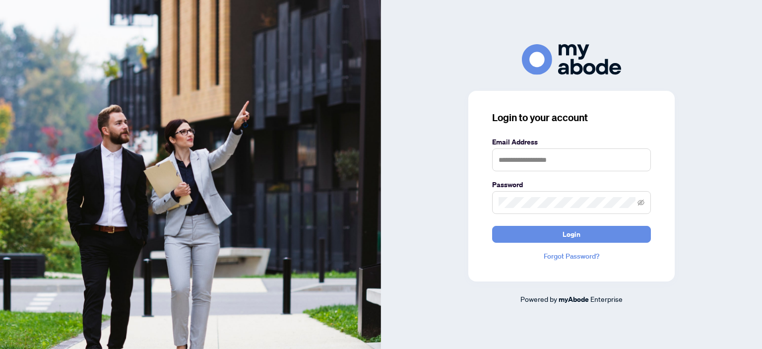  What do you see at coordinates (571, 118) in the screenshot?
I see `h3: Login to your account` at bounding box center [571, 118].